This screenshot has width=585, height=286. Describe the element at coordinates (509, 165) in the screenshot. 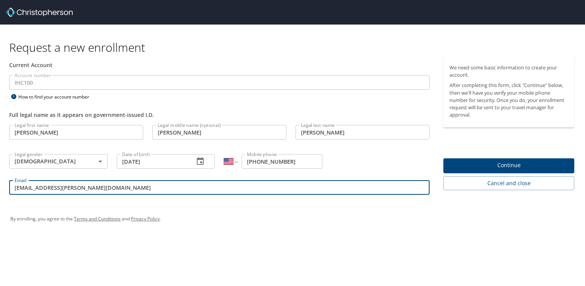

I see `button: Continue` at that location.